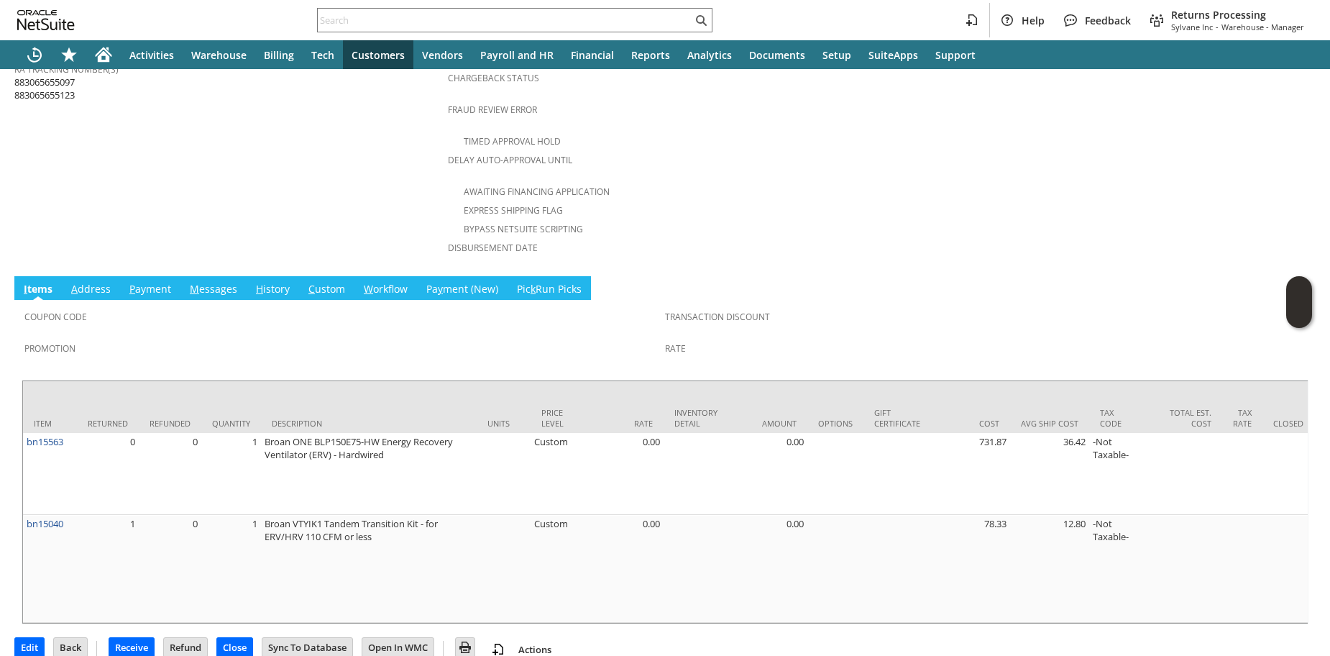 This screenshot has height=656, width=1330. I want to click on a: Messages, so click(213, 290).